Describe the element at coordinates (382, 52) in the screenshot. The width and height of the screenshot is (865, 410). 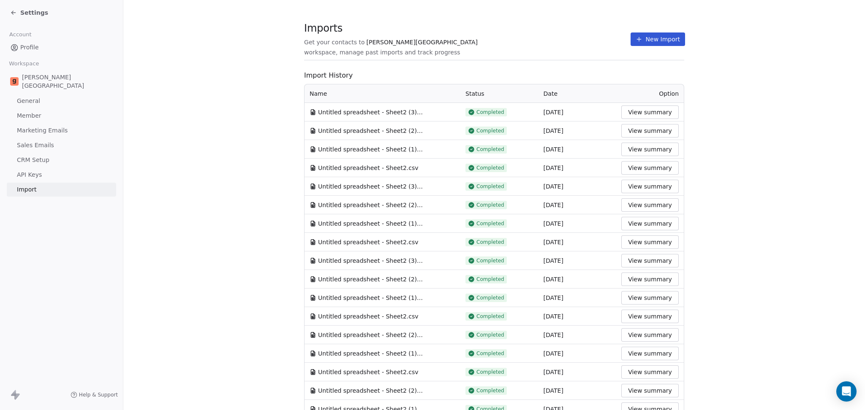
I see `span: workspace, manage past imports and track progress` at that location.